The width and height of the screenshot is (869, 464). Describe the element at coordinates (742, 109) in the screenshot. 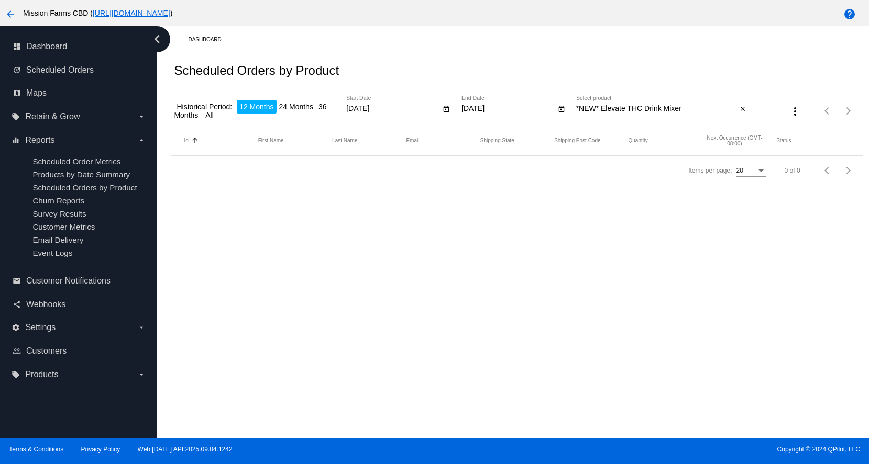

I see `button: Clear` at that location.